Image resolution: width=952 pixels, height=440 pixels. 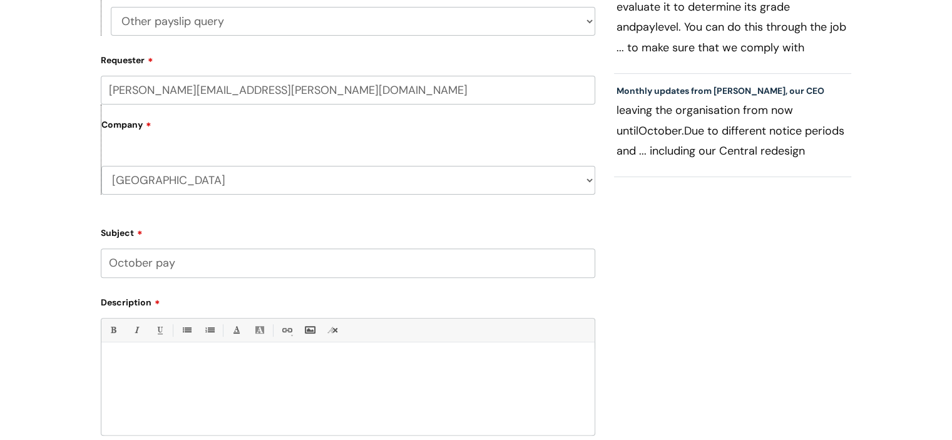 I want to click on a: Link, so click(x=286, y=330).